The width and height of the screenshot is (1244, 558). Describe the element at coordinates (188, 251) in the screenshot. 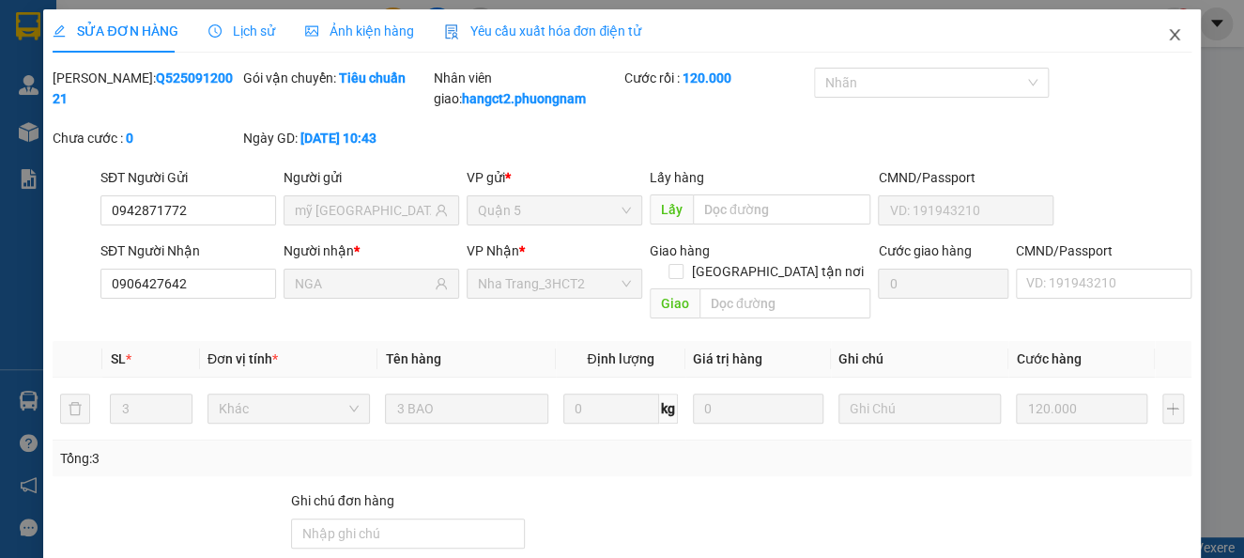

I see `div: SĐT Người Nhận` at that location.